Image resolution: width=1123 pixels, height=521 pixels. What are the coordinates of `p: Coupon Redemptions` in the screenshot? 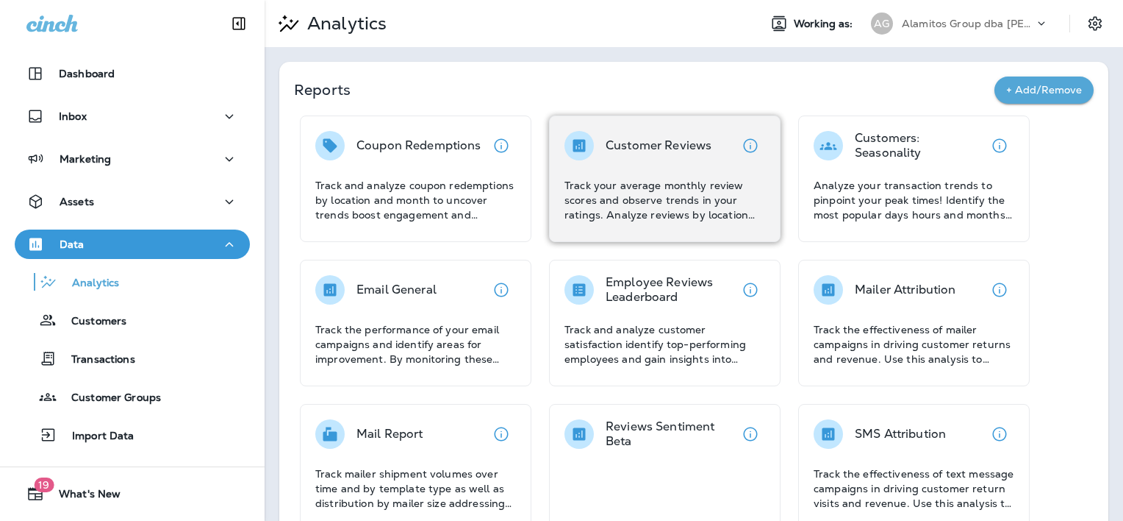 It's located at (419, 146).